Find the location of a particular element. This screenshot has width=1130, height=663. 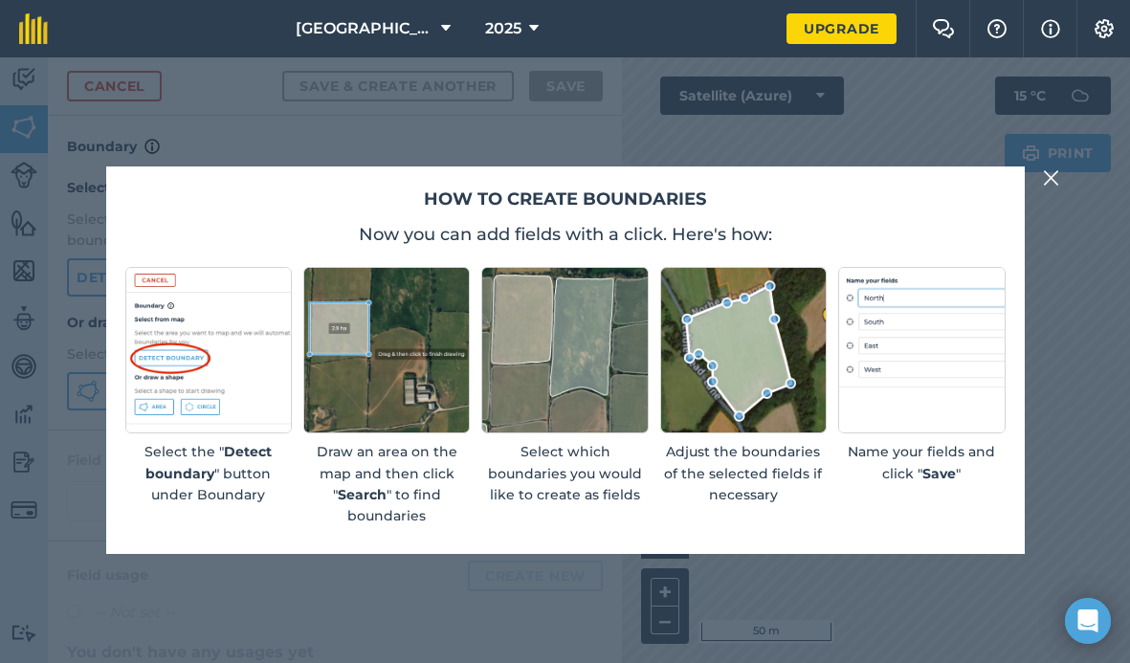

p: Select the " " button under Boundary is located at coordinates (209, 473).